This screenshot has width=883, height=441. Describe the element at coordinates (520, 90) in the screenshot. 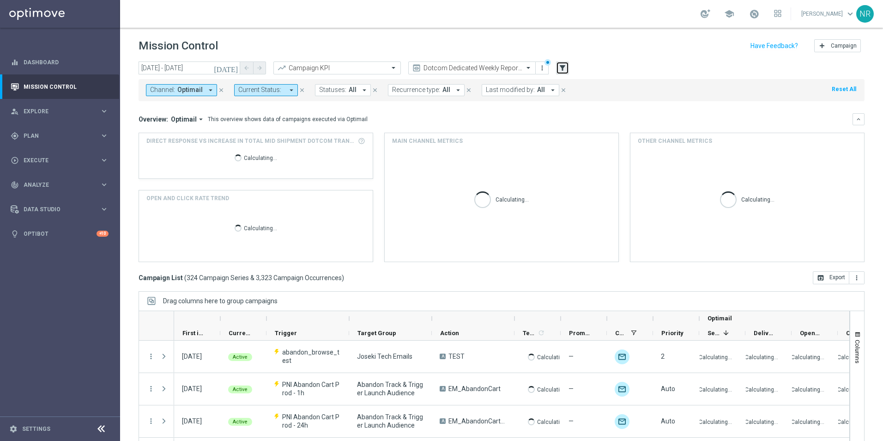

I see `button: Last modified by: All arrow_drop_down` at that location.